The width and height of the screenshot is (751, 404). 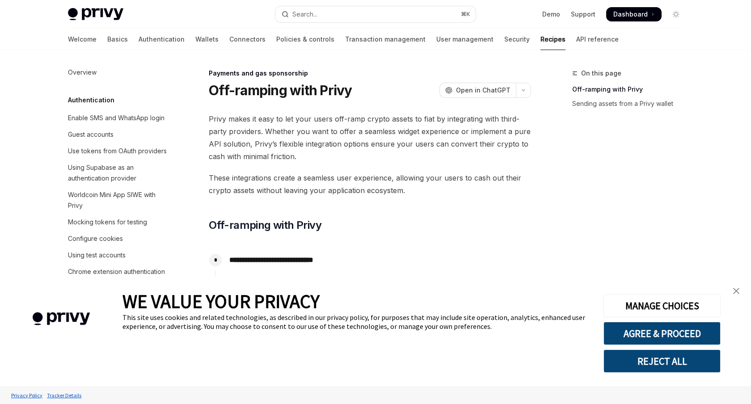 What do you see at coordinates (118, 272) in the screenshot?
I see `a: Chrome extension authentication` at bounding box center [118, 272].